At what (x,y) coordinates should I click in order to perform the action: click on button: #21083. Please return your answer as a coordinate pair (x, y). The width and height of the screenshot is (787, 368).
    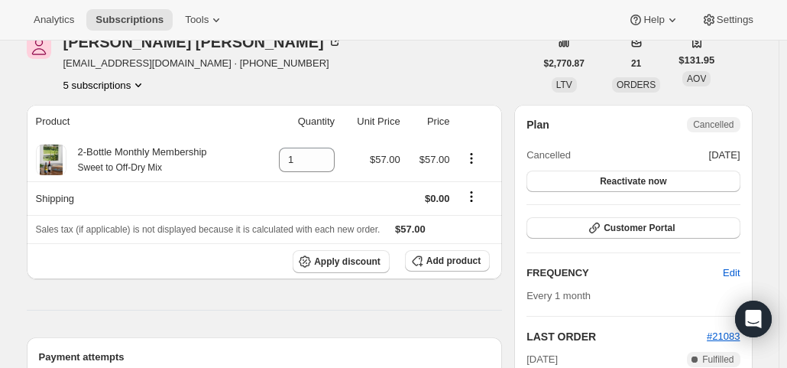
    Looking at the image, I should click on (723, 336).